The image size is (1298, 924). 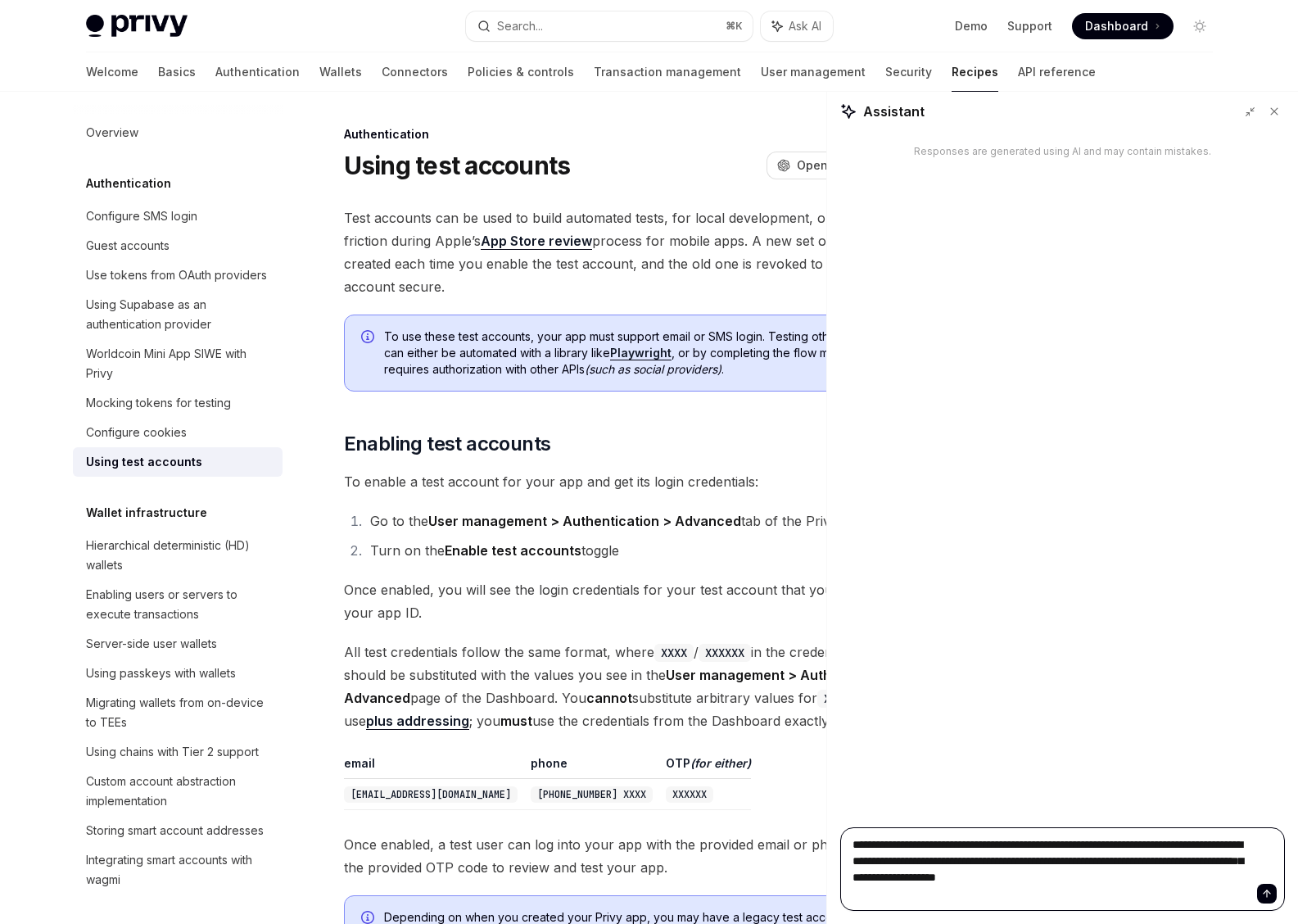 I want to click on span: All test credentials follow the same format, where / in the credentials below should be substitut..., so click(x=639, y=687).